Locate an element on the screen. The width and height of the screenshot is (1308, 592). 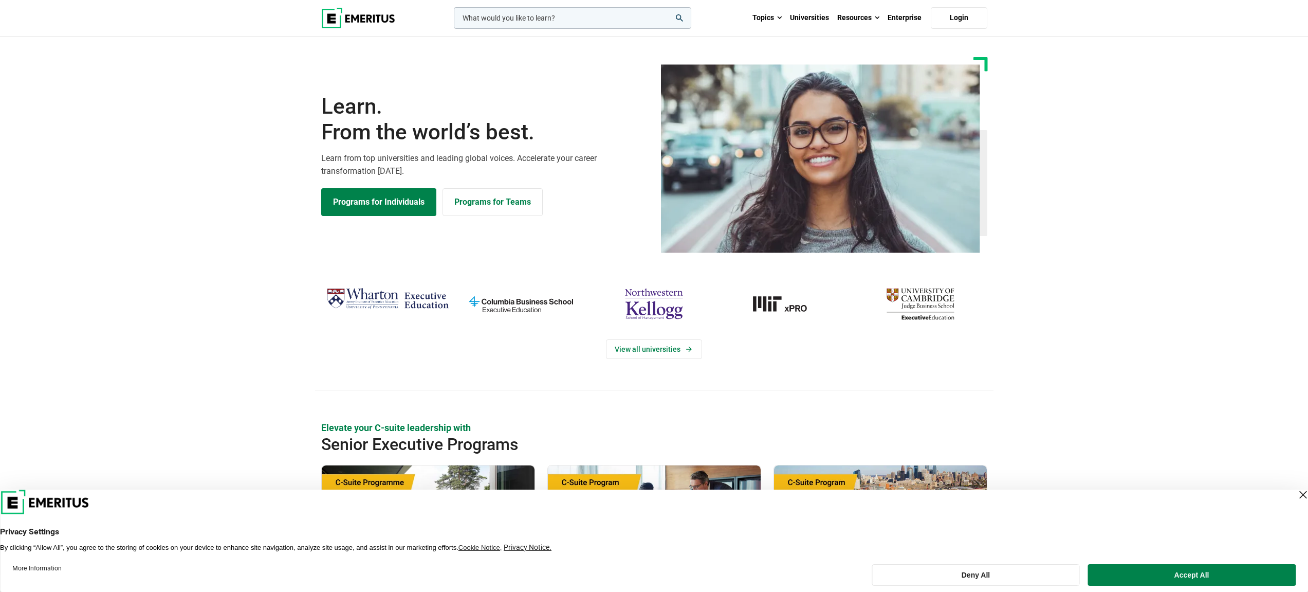
h2: Senior Executive Programs is located at coordinates (621, 444).